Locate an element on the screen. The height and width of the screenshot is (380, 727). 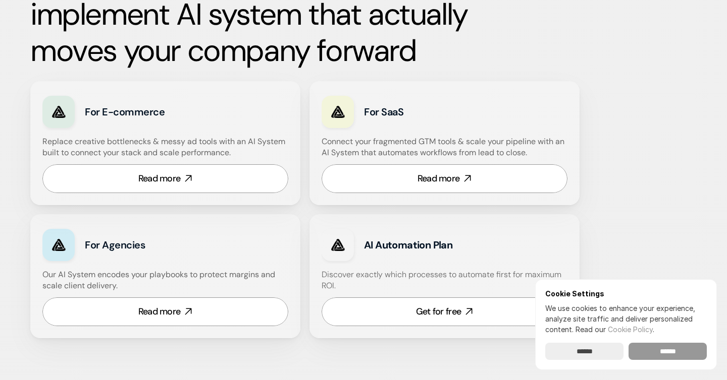
h3: For Agencies is located at coordinates (153, 245).